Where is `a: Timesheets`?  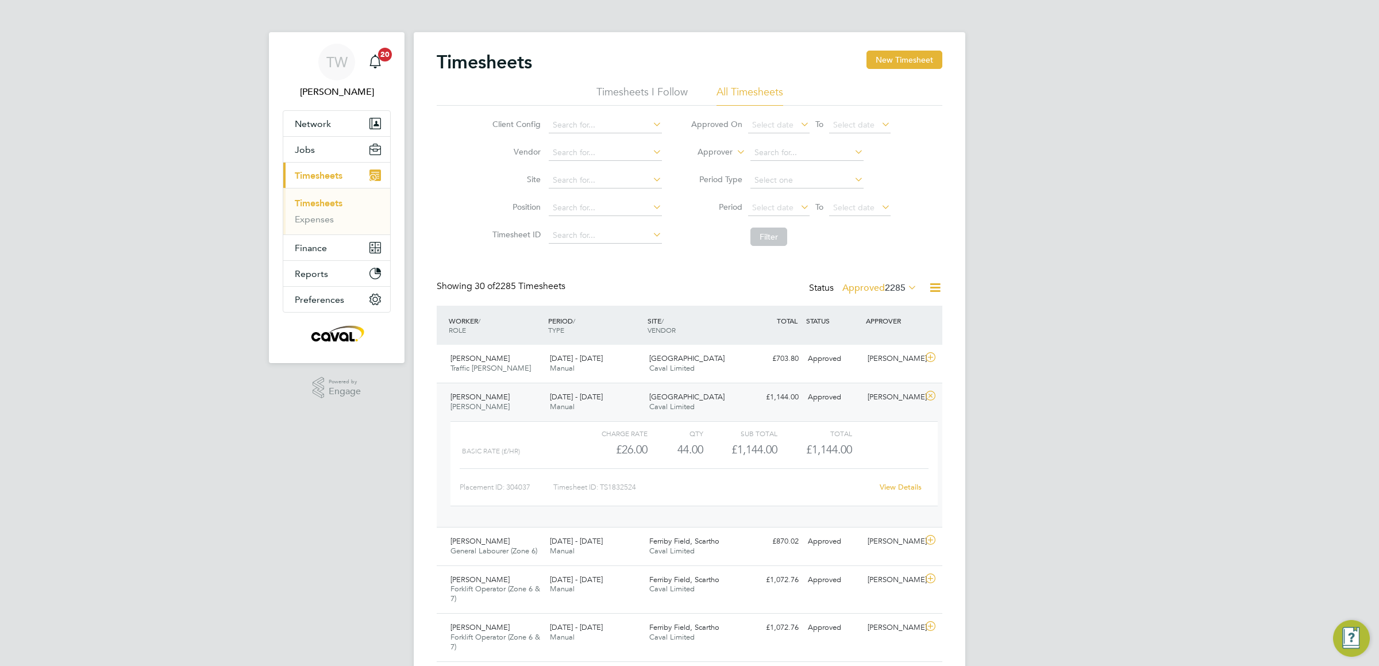 a: Timesheets is located at coordinates (318, 203).